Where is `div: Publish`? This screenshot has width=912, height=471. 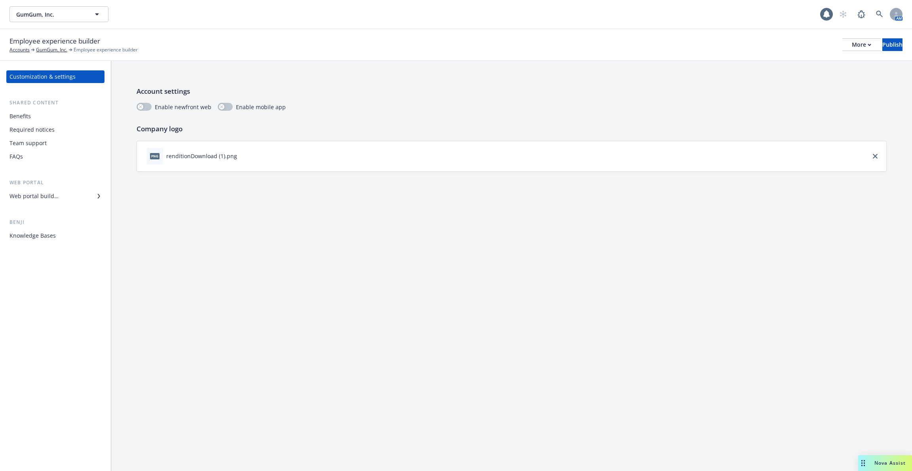
div: Publish is located at coordinates (892, 45).